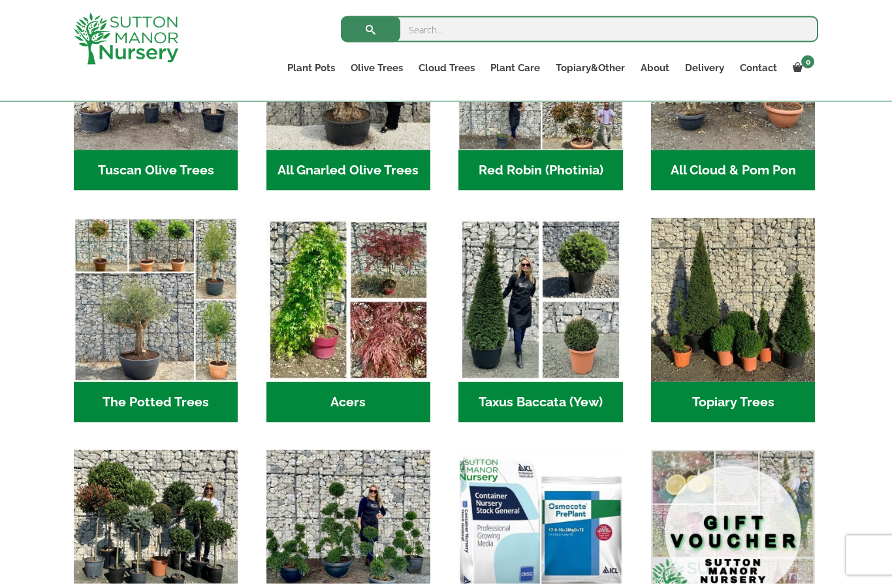 The height and width of the screenshot is (584, 892). I want to click on h2: Taxus Baccata (Yew), so click(540, 402).